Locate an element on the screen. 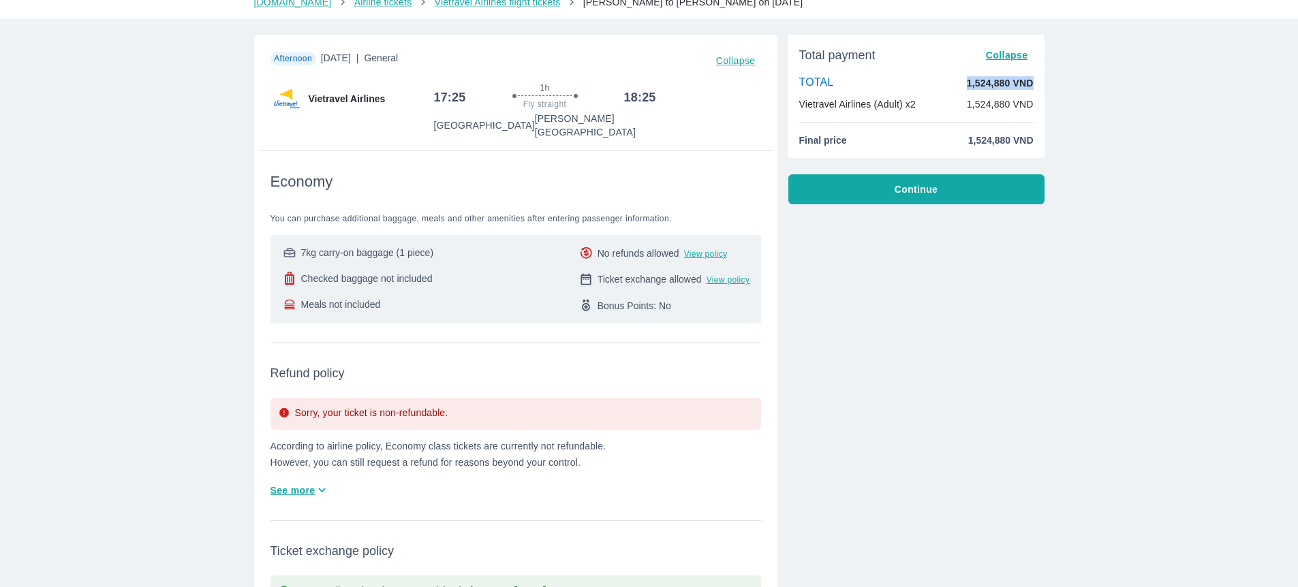 The width and height of the screenshot is (1298, 587). font: You can purchase additional baggage, meals and other amenities after entering passenger information. is located at coordinates (471, 219).